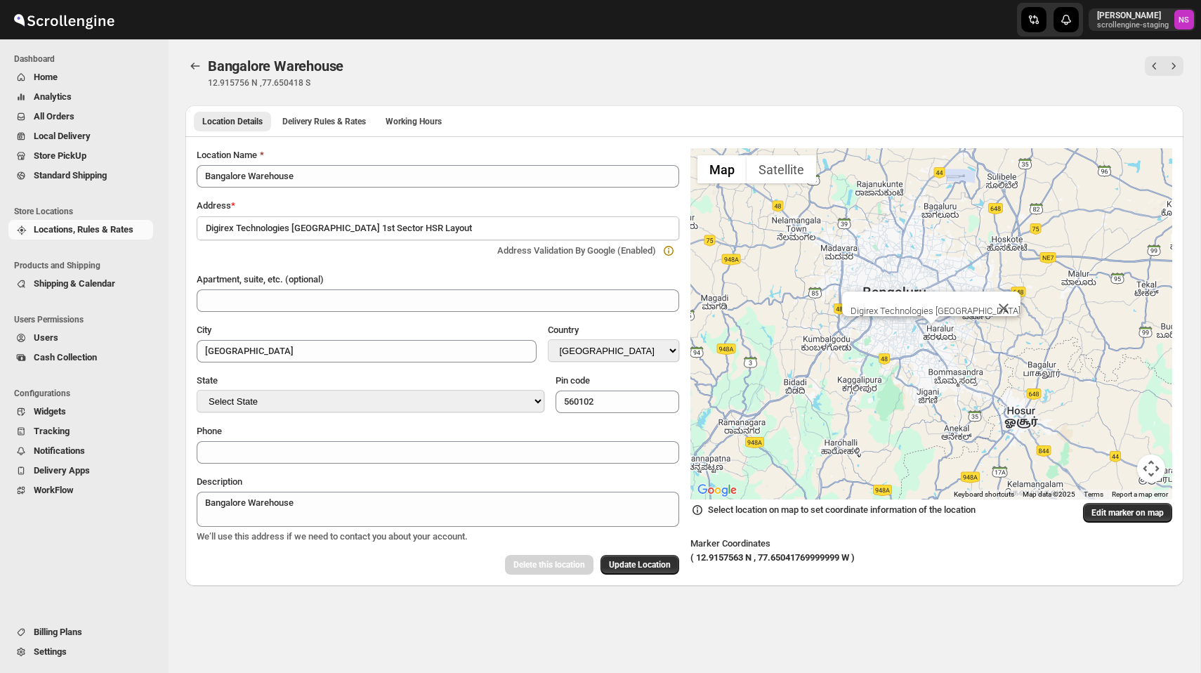 This screenshot has height=673, width=1201. Describe the element at coordinates (275, 66) in the screenshot. I see `span: Bangalore Warehouse` at that location.